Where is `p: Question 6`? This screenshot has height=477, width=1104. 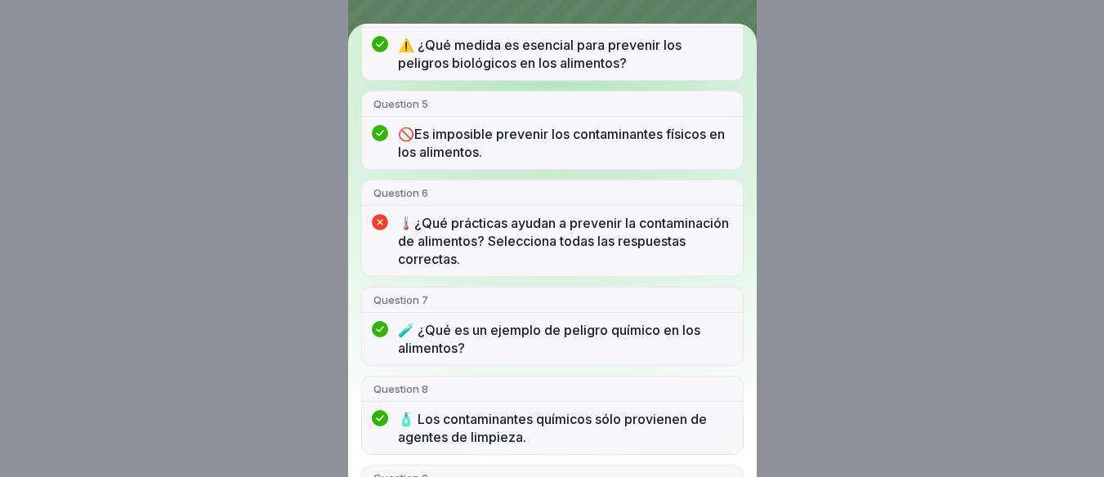
p: Question 6 is located at coordinates (553, 193).